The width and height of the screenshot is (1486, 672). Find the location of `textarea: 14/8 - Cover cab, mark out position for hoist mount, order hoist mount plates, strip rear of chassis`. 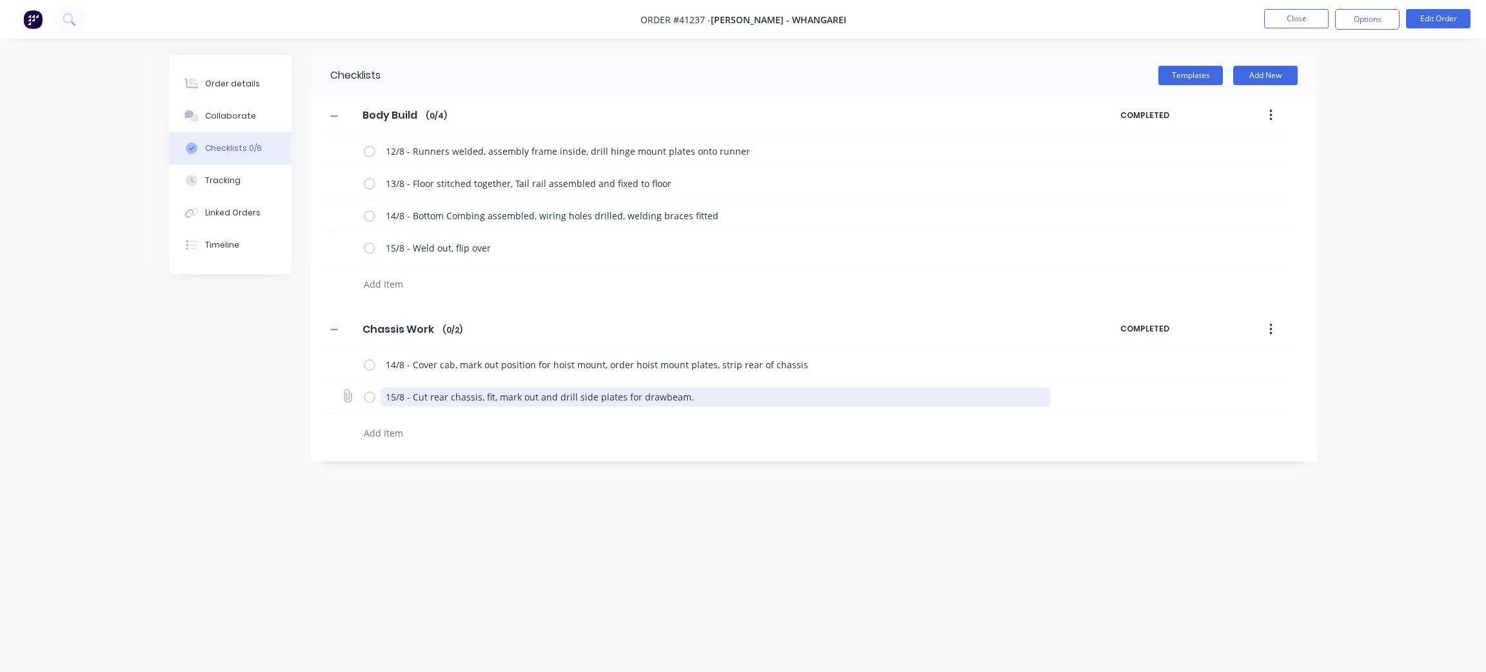

textarea: 14/8 - Cover cab, mark out position for hoist mount, order hoist mount plates, strip rear of chassis is located at coordinates (715, 364).